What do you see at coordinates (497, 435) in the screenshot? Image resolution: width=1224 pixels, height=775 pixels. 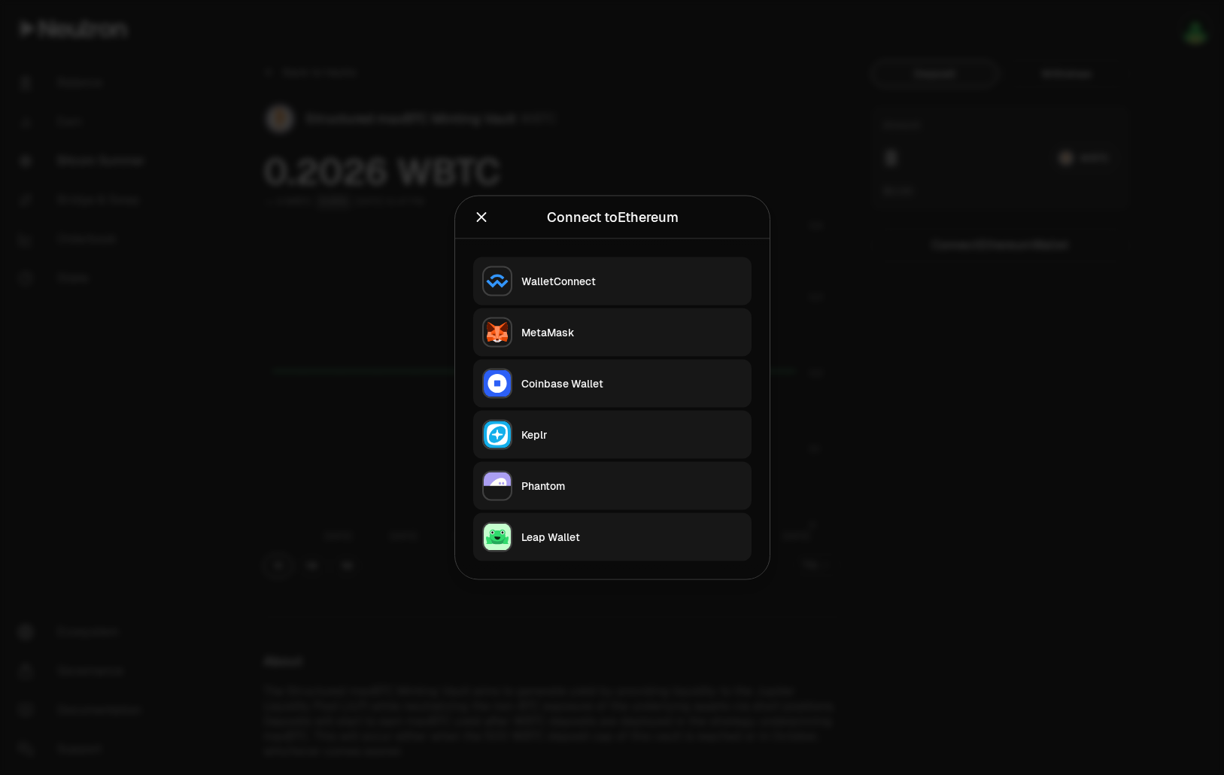 I see `img: Keplr` at bounding box center [497, 435].